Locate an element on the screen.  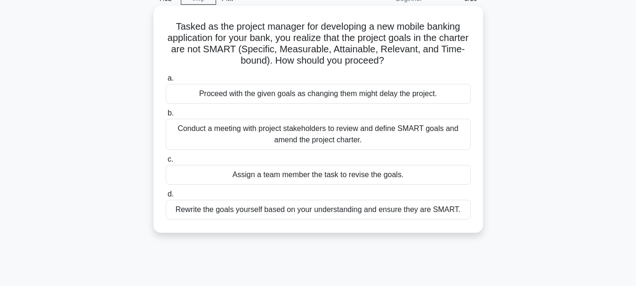
div: Conduct a meeting with project stakeholders to review and define SMART goals and amend the projec... is located at coordinates (318, 134).